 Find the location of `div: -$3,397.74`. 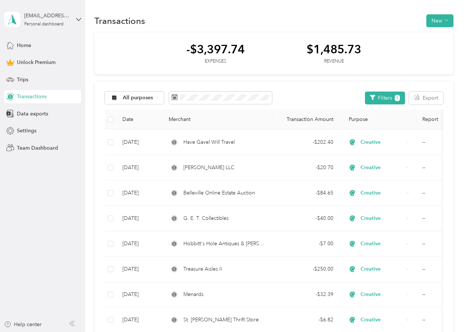

div: -$3,397.74 is located at coordinates (216, 49).